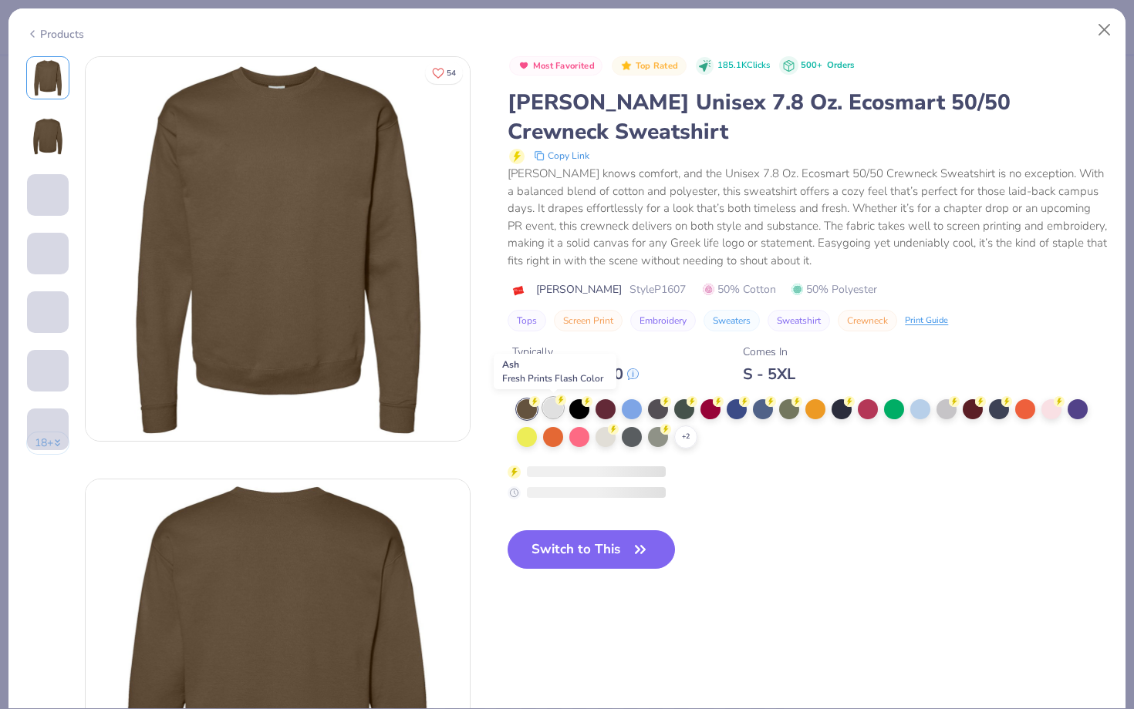  I want to click on span: 50% Cotton, so click(739, 289).